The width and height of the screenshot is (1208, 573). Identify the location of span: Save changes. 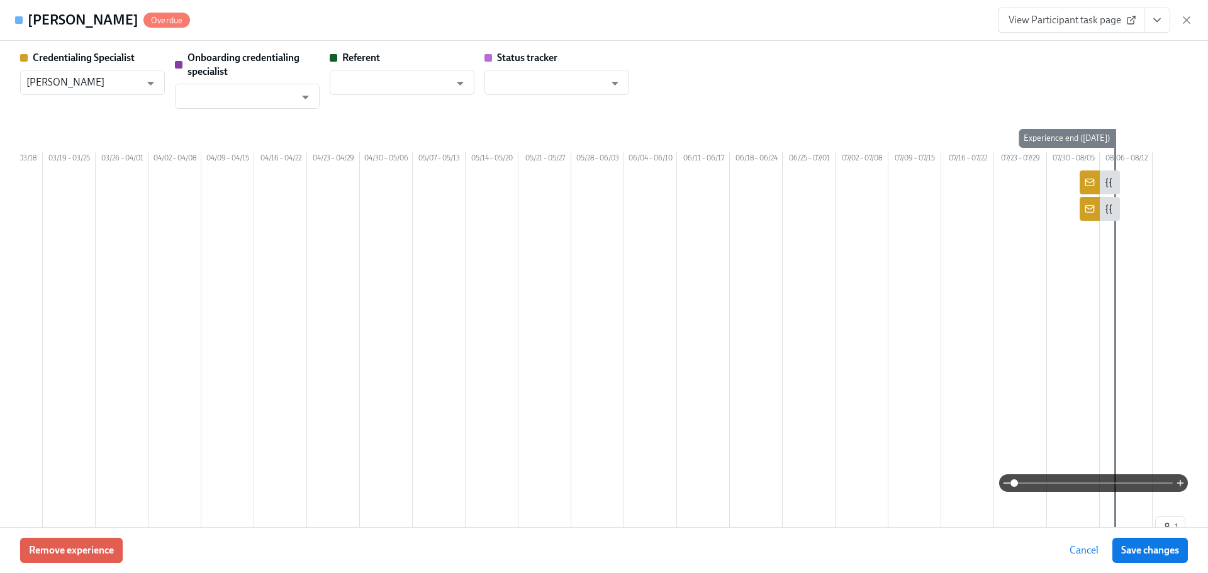
(1150, 550).